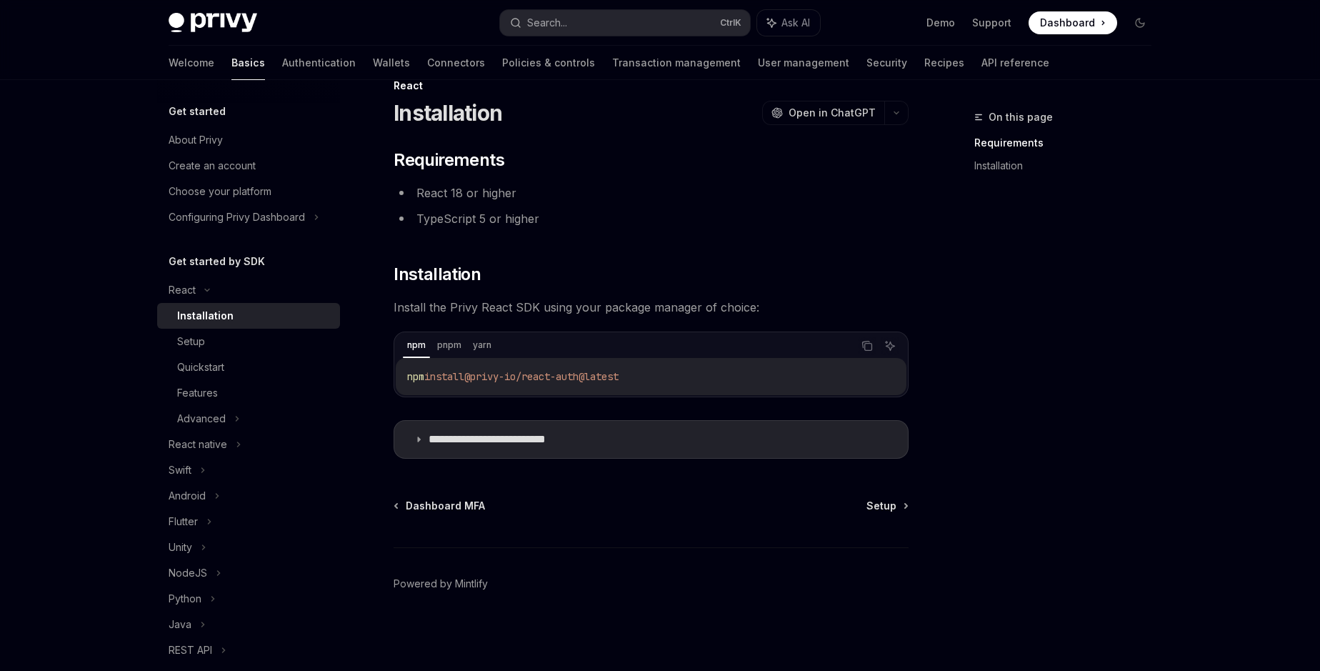  I want to click on span: Ctrl K, so click(730, 23).